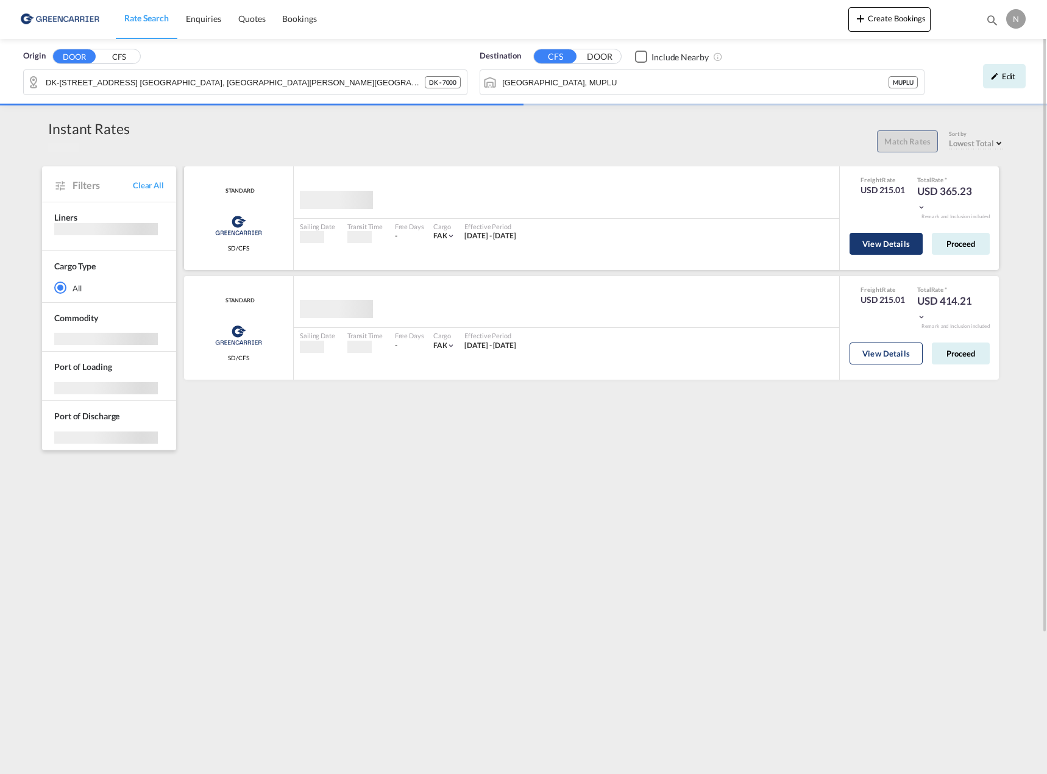  What do you see at coordinates (948, 308) in the screenshot?
I see `div: USD 414.21` at bounding box center [948, 308].